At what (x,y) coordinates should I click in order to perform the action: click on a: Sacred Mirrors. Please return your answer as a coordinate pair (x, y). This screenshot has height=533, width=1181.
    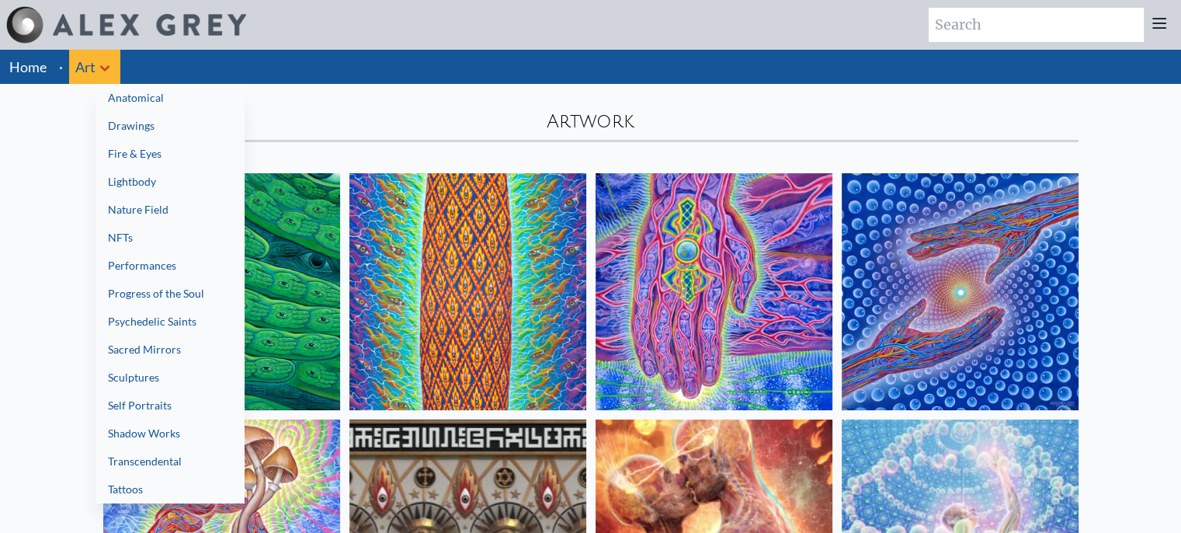
    Looking at the image, I should click on (170, 349).